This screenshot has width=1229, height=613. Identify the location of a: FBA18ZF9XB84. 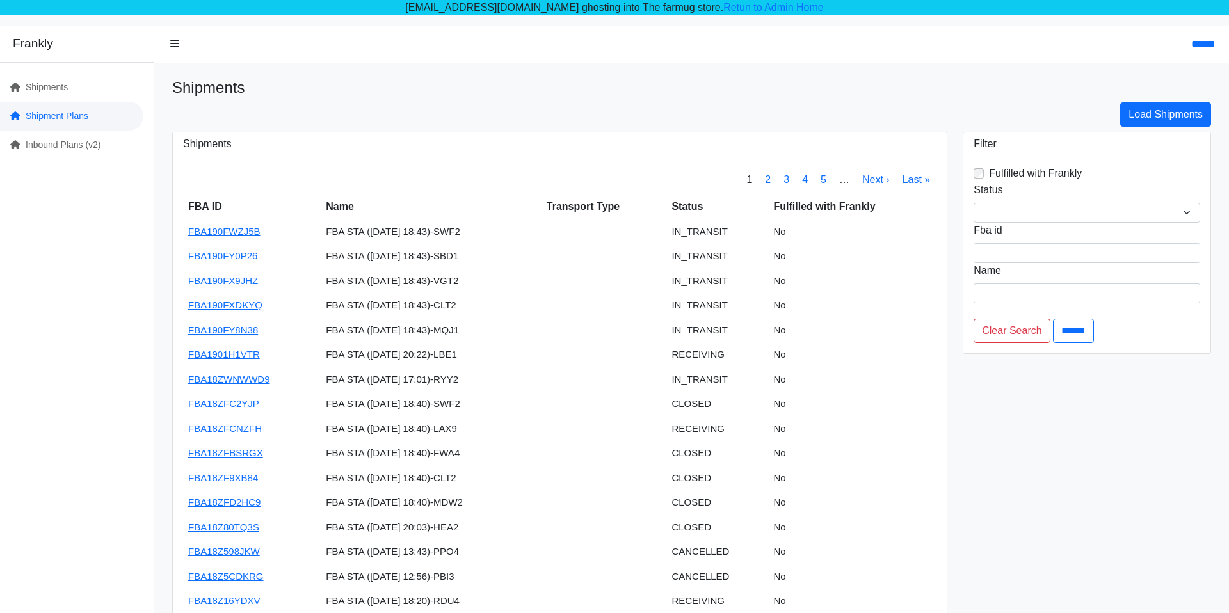
(223, 477).